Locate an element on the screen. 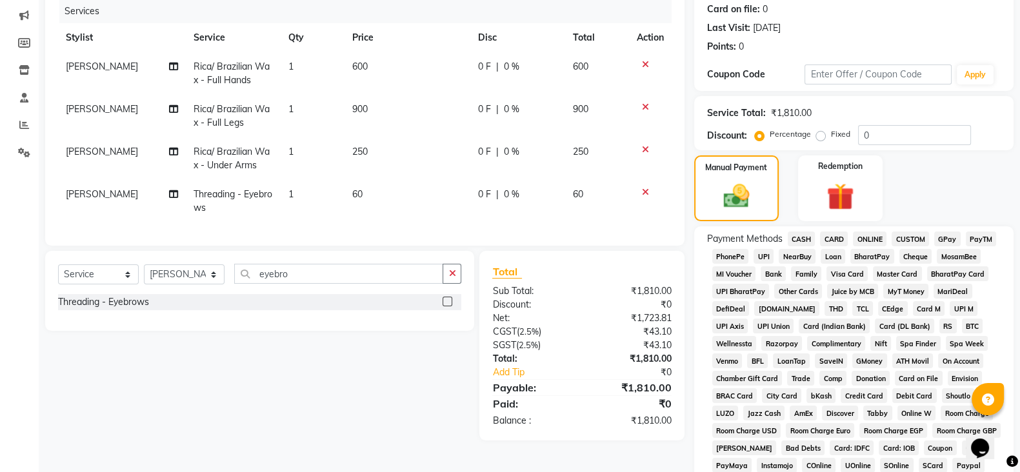 The image size is (1020, 472). span: Discover is located at coordinates (840, 413).